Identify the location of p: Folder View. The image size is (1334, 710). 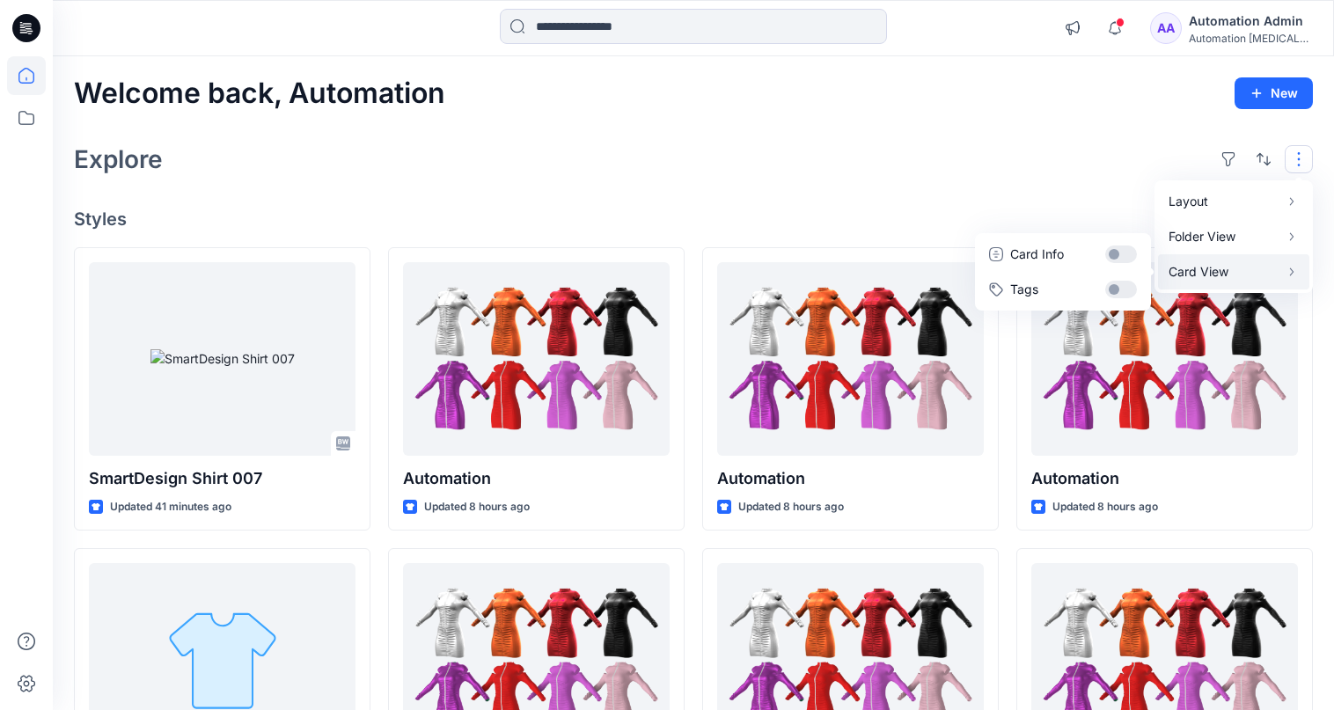
(1224, 237).